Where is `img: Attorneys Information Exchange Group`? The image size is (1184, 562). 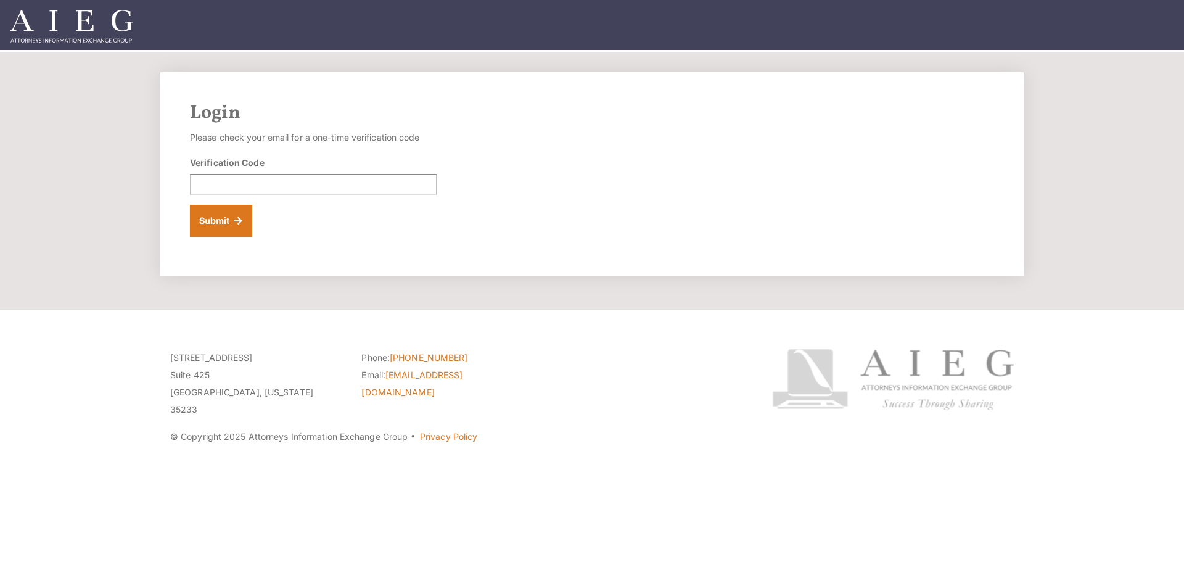 img: Attorneys Information Exchange Group is located at coordinates (72, 26).